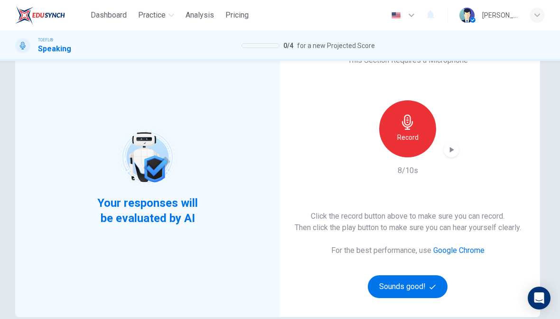 The height and width of the screenshot is (319, 560). Describe the element at coordinates (200, 15) in the screenshot. I see `span: Analysis` at that location.